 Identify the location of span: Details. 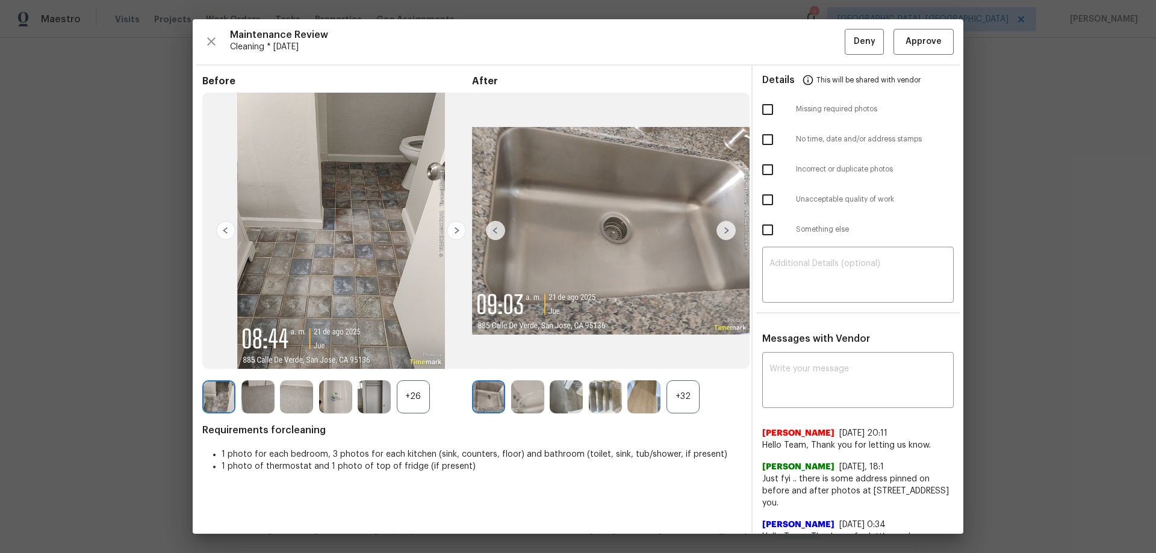
(779, 80).